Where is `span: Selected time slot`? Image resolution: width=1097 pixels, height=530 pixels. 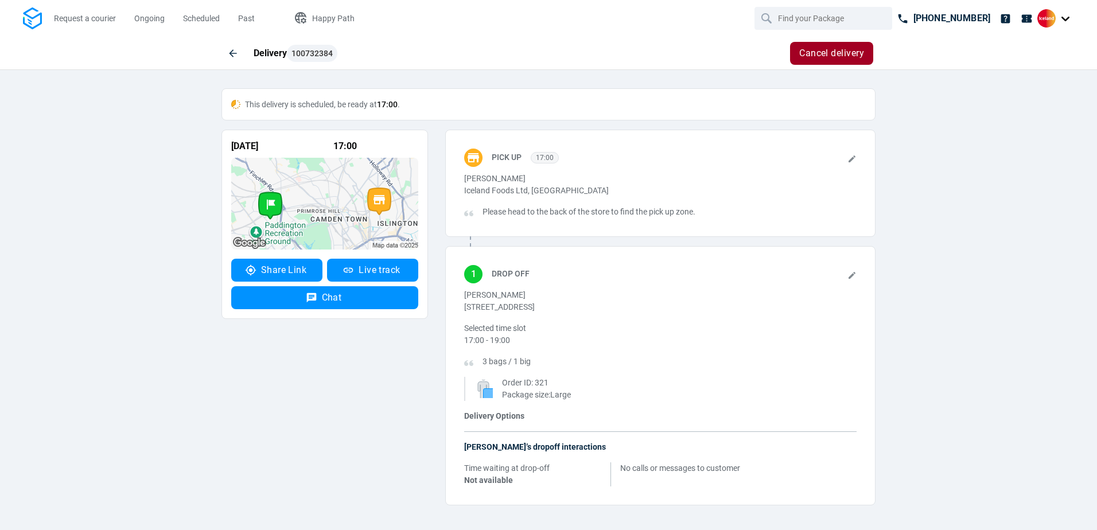
span: Selected time slot is located at coordinates (495, 328).